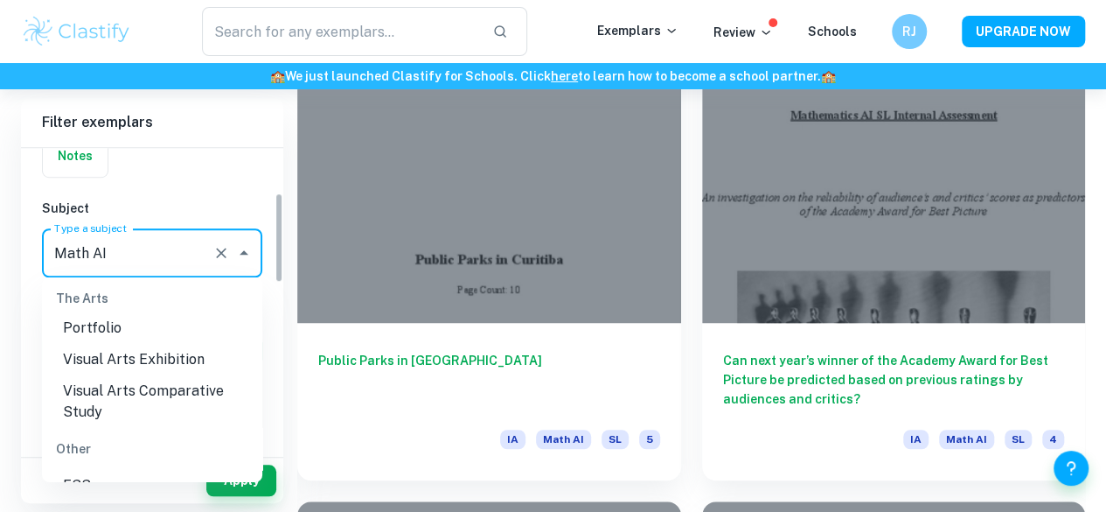 Image resolution: width=1106 pixels, height=512 pixels. What do you see at coordinates (650, 439) in the screenshot?
I see `span: 5` at bounding box center [650, 439].